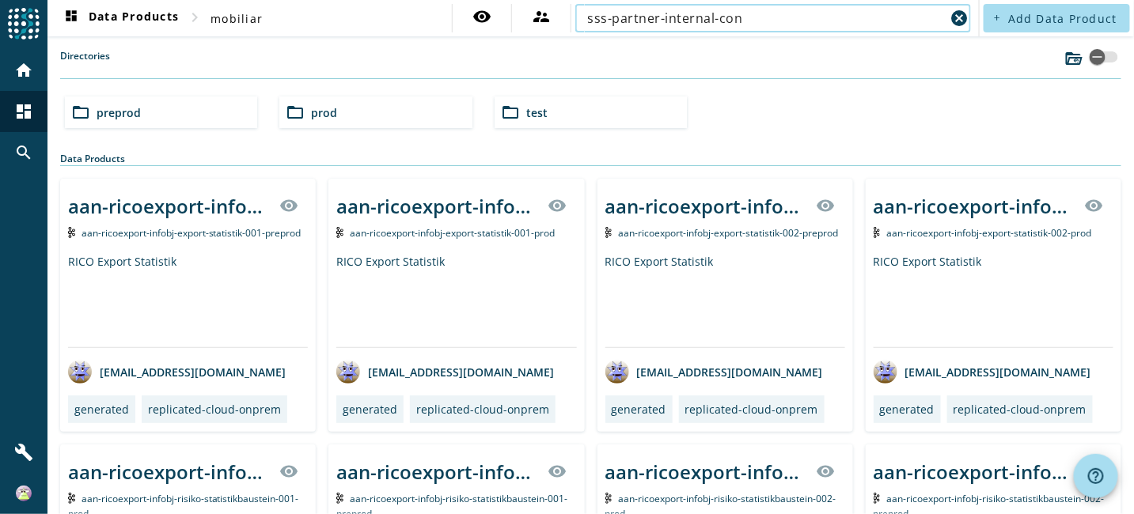 The width and height of the screenshot is (1134, 514). Describe the element at coordinates (71, 233) in the screenshot. I see `img: Kafka Topic: aan-ricoexport-infobj-export-statistik-001-preprod` at that location.